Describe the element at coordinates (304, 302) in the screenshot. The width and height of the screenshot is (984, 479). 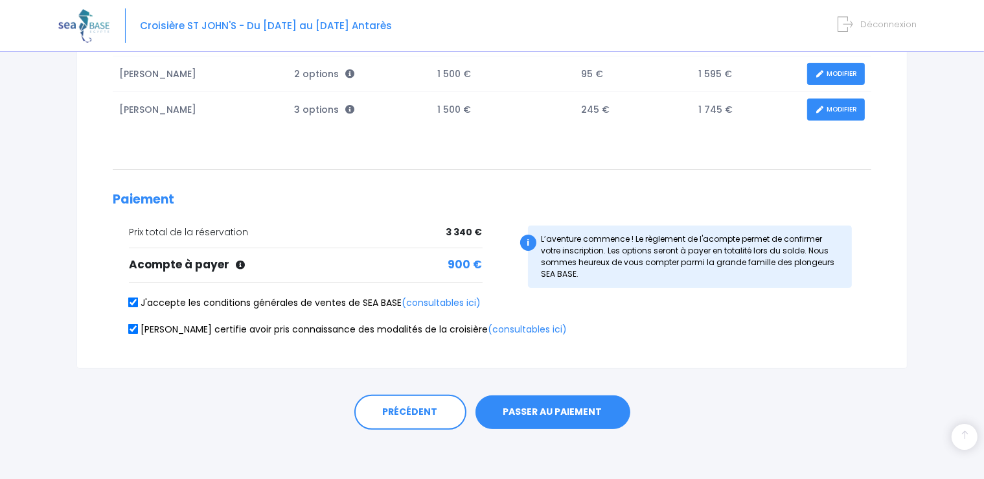
I see `label: J'accepte les conditions générales de ventes de SEA BASE` at that location.